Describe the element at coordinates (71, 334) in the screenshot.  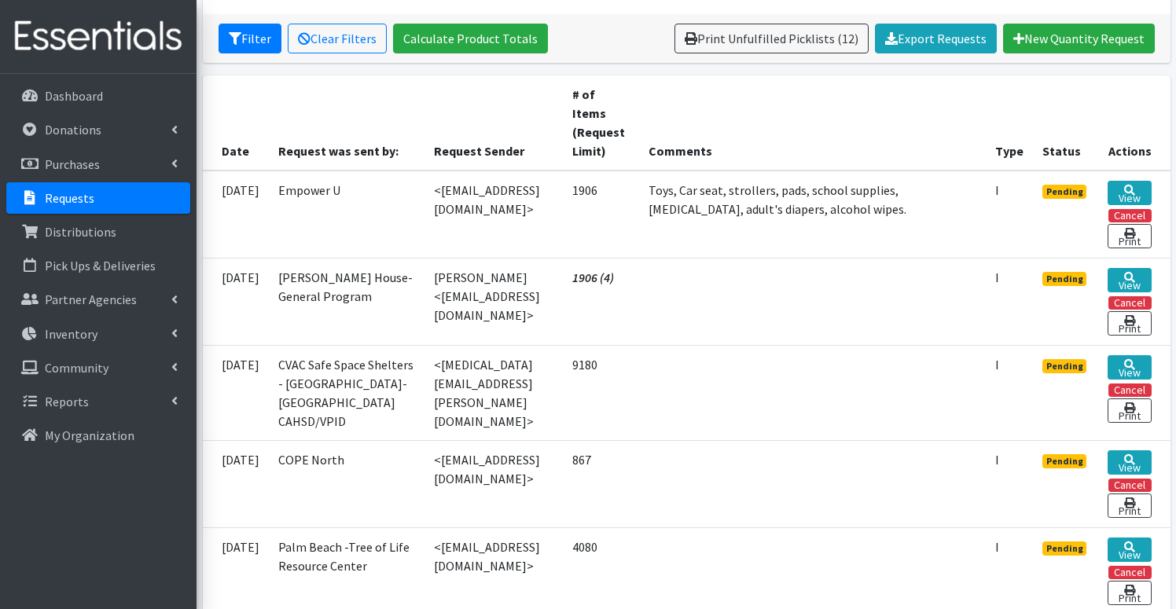
I see `p: Inventory` at that location.